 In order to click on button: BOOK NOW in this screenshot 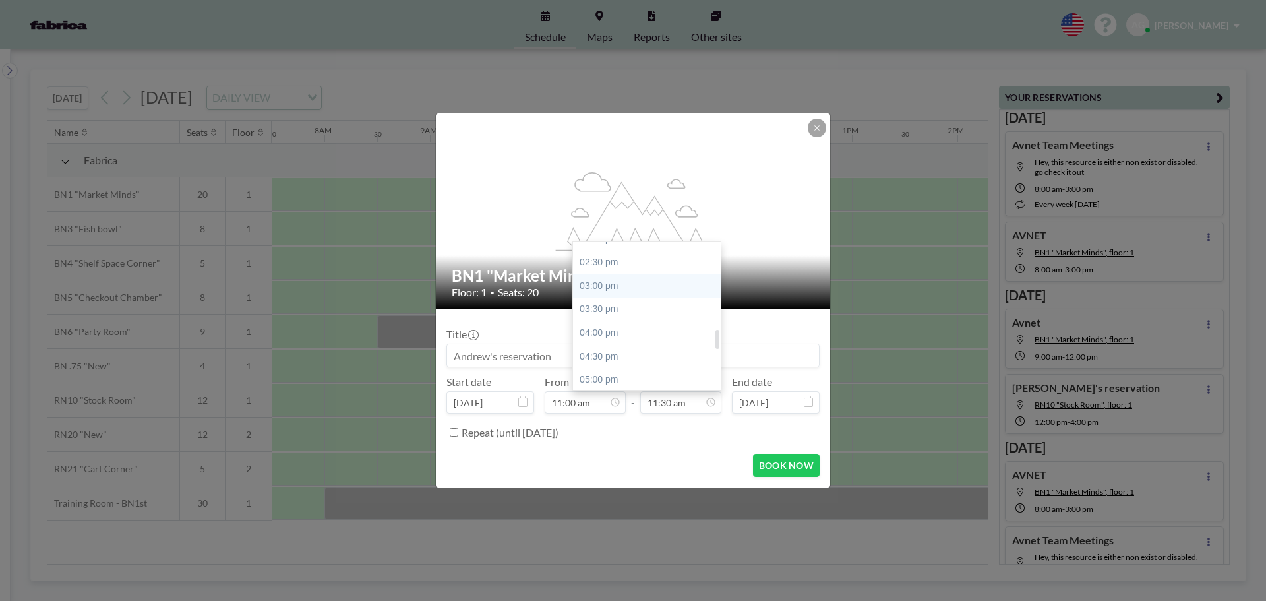, I will do `click(786, 465)`.